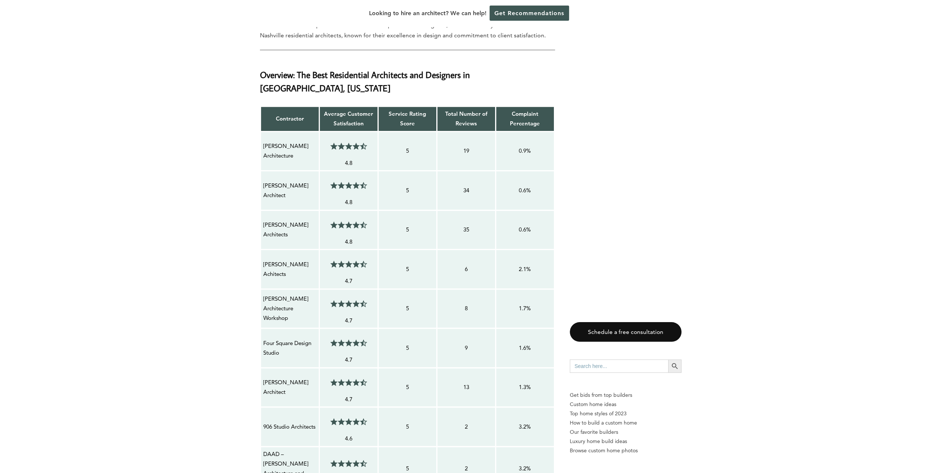  I want to click on p: Browse custom home photos, so click(625, 450).